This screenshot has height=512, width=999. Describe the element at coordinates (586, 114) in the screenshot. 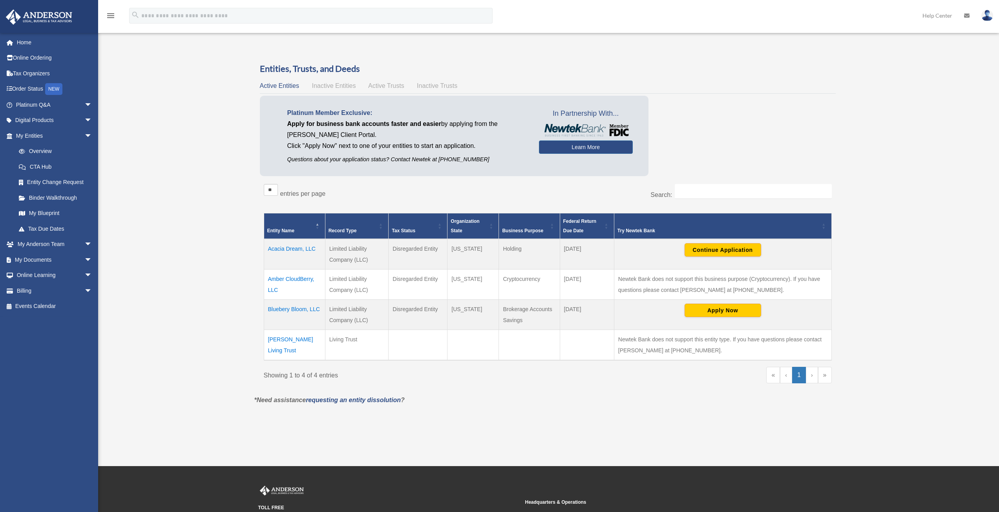

I see `span: In Partnership With...` at that location.